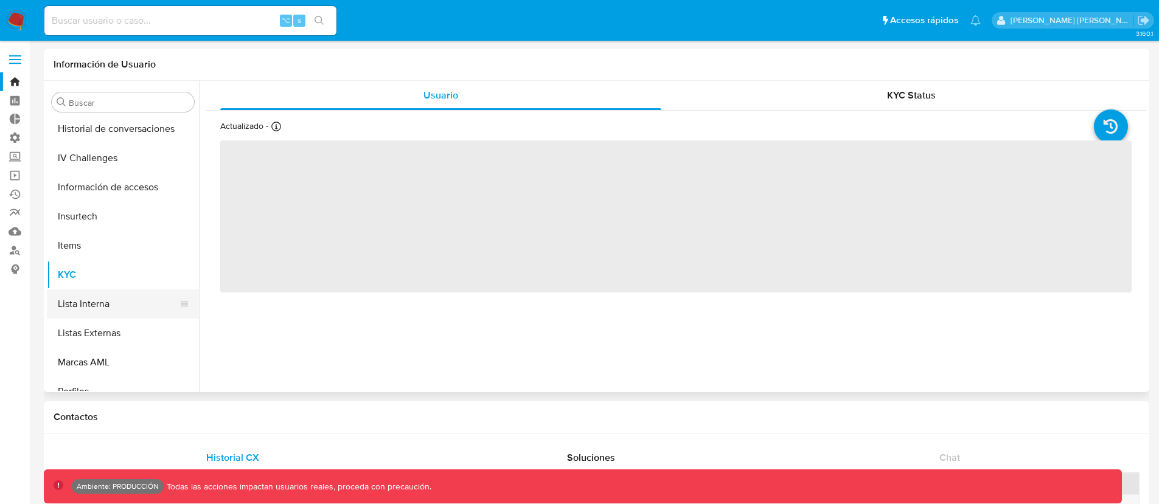 The image size is (1159, 504). What do you see at coordinates (123, 217) in the screenshot?
I see `button: Insurtech` at bounding box center [123, 217].